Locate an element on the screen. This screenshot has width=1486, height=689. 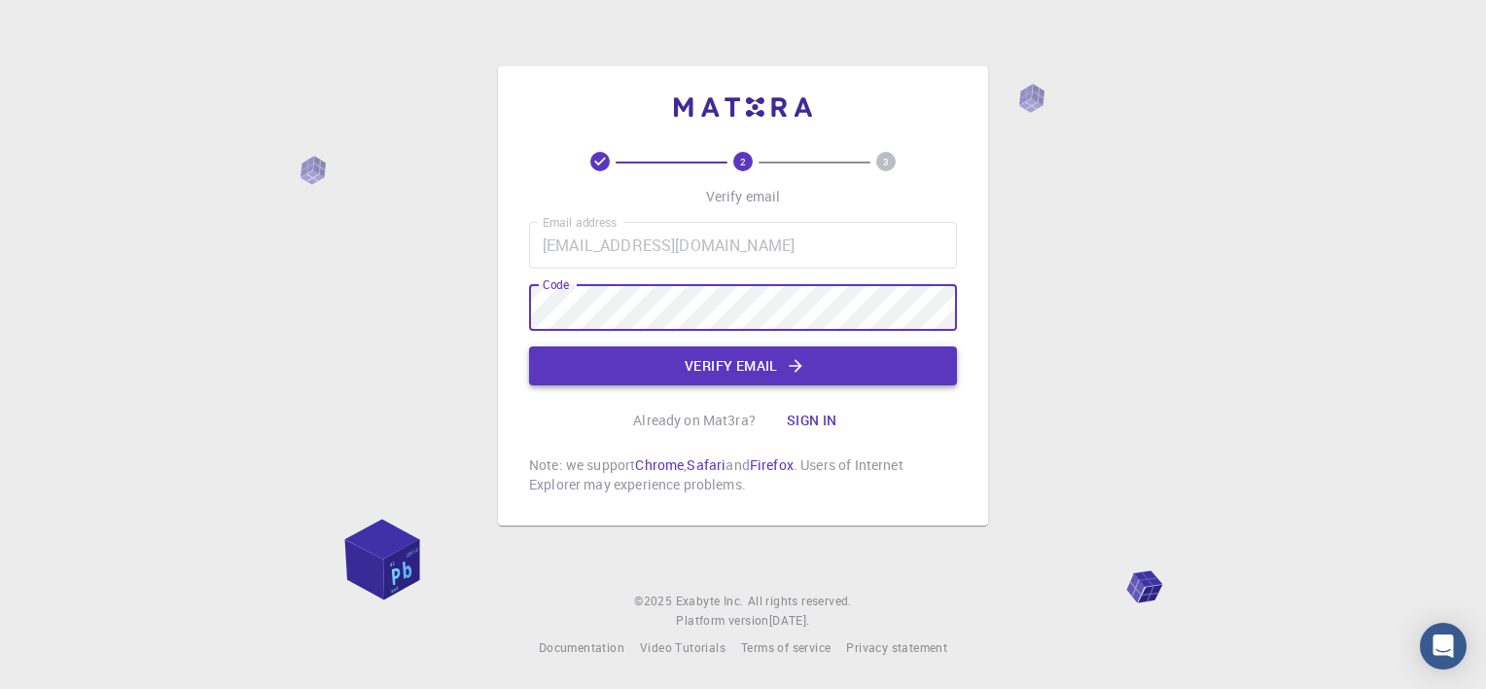
span: Privacy statement is located at coordinates (897, 647).